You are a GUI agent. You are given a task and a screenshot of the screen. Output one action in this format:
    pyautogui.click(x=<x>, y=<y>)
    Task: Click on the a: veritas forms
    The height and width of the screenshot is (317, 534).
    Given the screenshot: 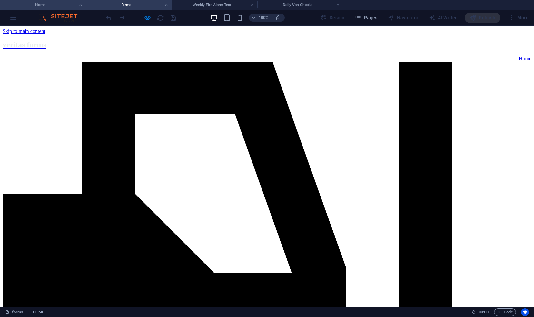 What is the action you would take?
    pyautogui.click(x=24, y=19)
    